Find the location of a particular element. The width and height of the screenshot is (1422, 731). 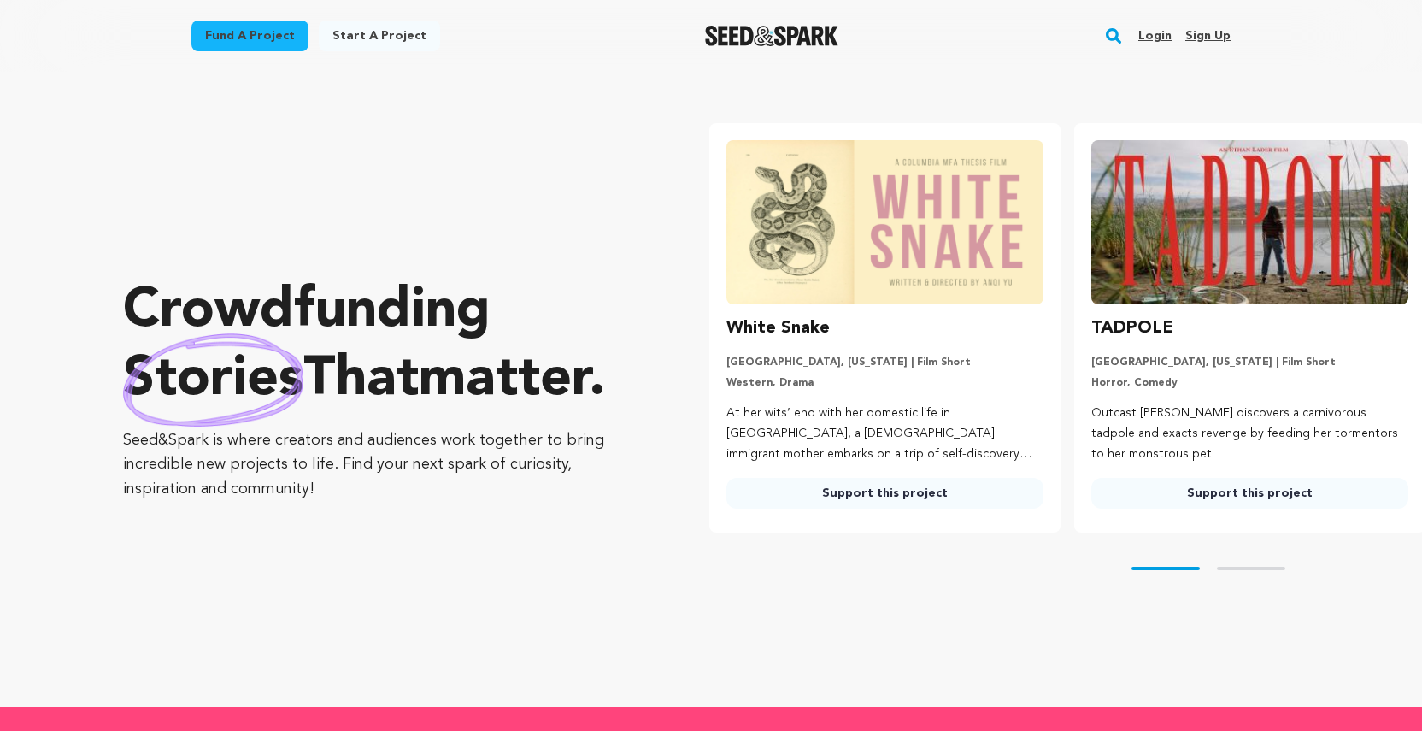

p: Seed&Spark is where creators and audiences work together to bring incredible new projects to life... is located at coordinates (382, 465).